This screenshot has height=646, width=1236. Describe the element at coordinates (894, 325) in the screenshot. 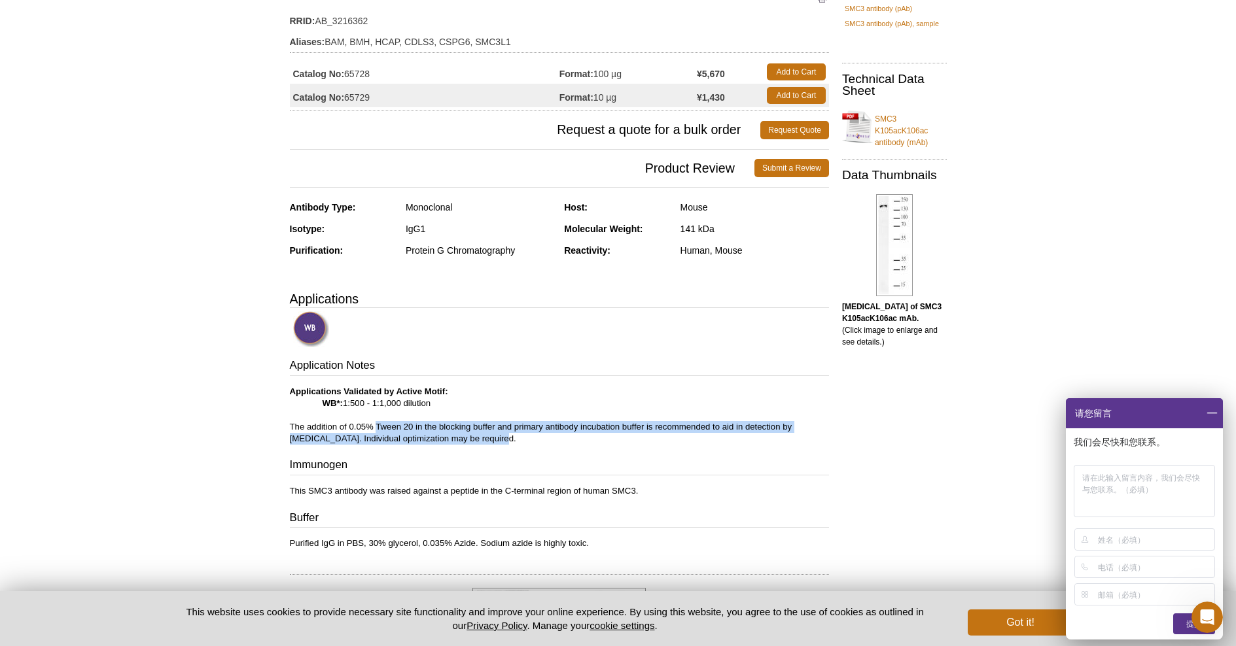

I see `p: (Click image to enlarge and see details.)` at that location.